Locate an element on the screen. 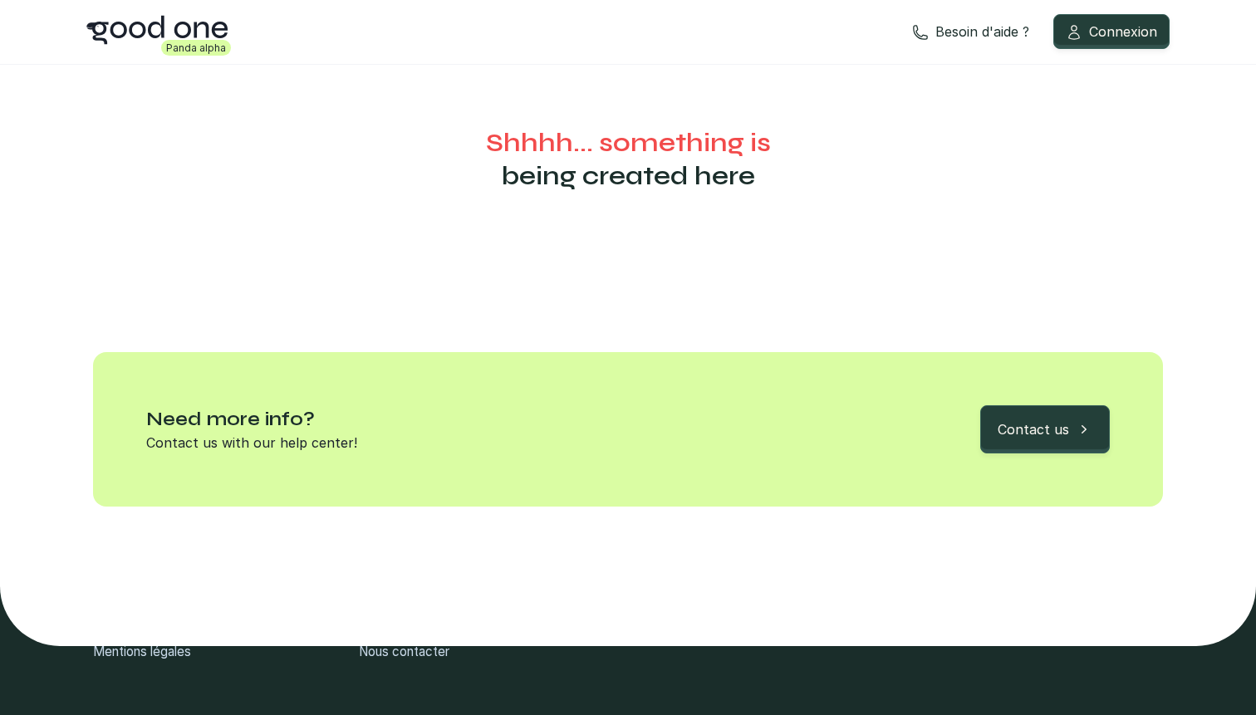 The width and height of the screenshot is (1256, 715). span: Besoin d'aide ? is located at coordinates (982, 32).